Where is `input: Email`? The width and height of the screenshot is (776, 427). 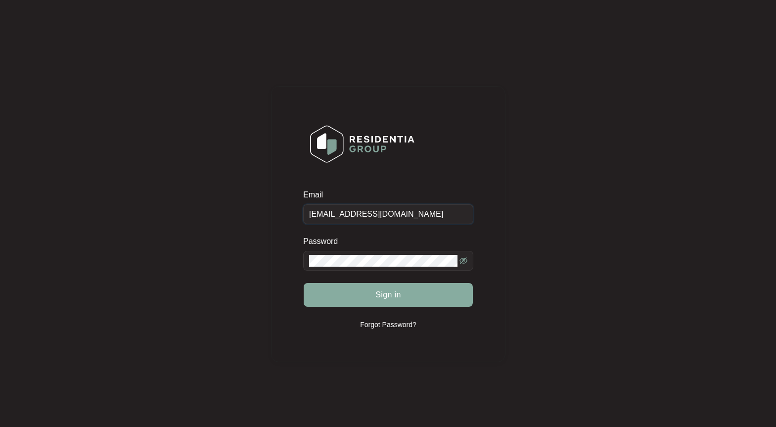
input: Email is located at coordinates (388, 214).